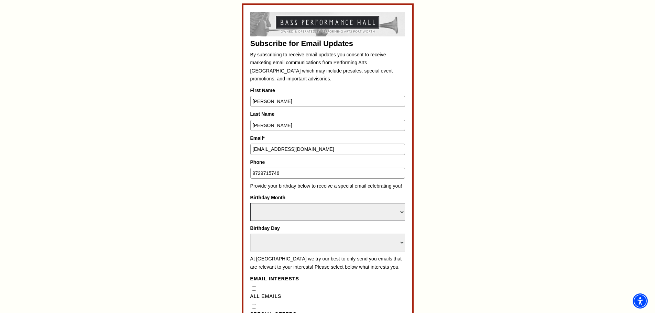 Image resolution: width=655 pixels, height=313 pixels. Describe the element at coordinates (328, 114) in the screenshot. I see `label: Last Name` at that location.